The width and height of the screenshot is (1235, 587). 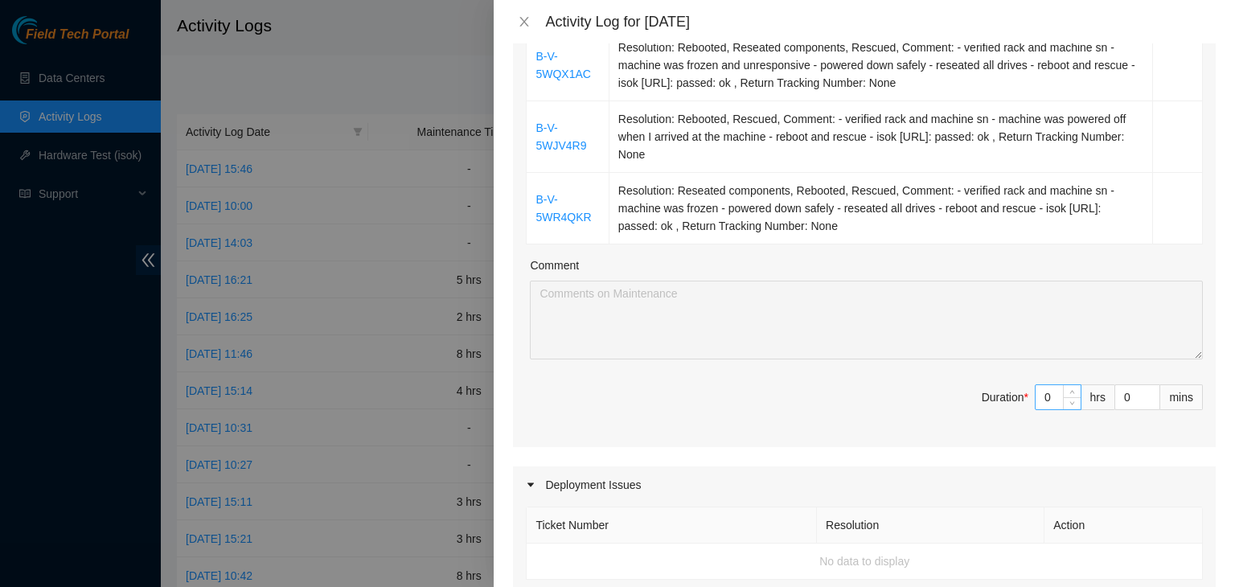 What do you see at coordinates (881, 65) in the screenshot?
I see `td: Resolution: Rebooted, Reseated components, Rescued, Comment: - verified rack and machine sn - mac...` at bounding box center [881, 65].